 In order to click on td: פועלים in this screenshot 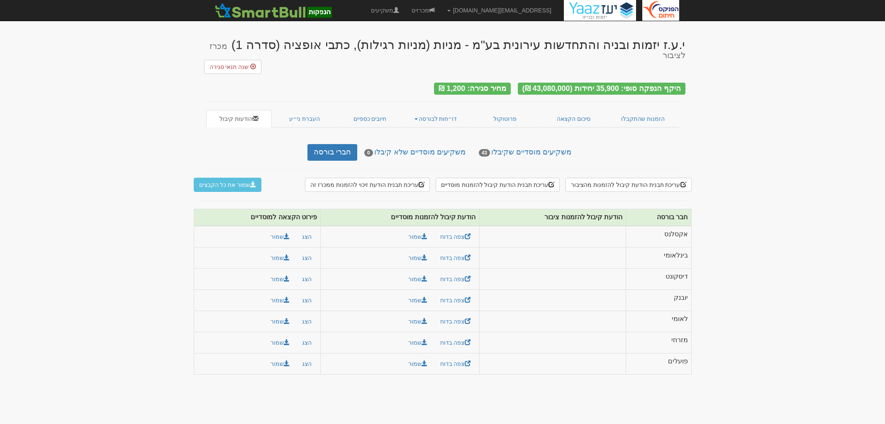, I will do `click(658, 363)`.